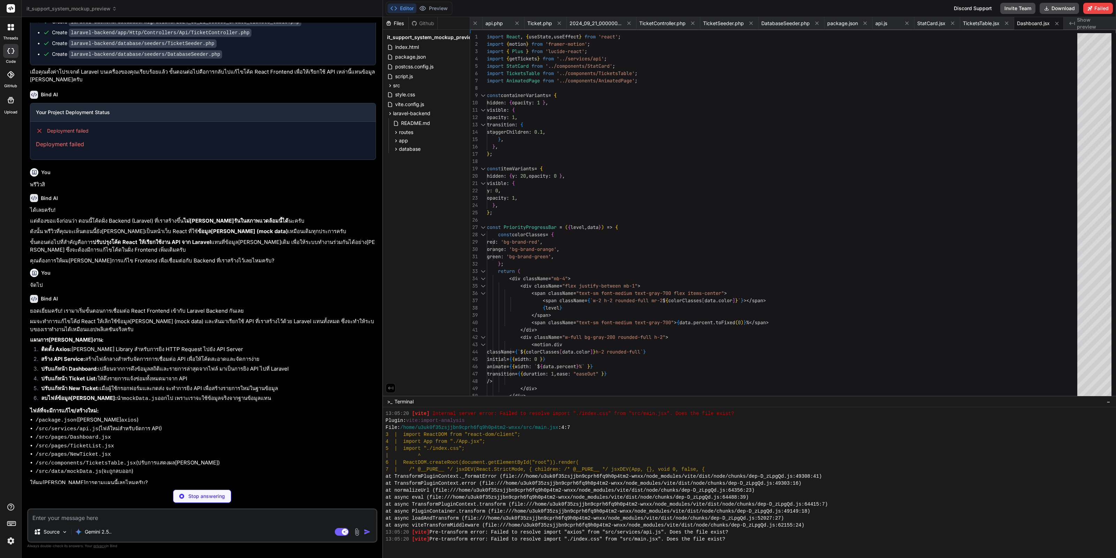 This screenshot has height=558, width=1116. What do you see at coordinates (474, 293) in the screenshot?
I see `div: 36` at bounding box center [474, 293].